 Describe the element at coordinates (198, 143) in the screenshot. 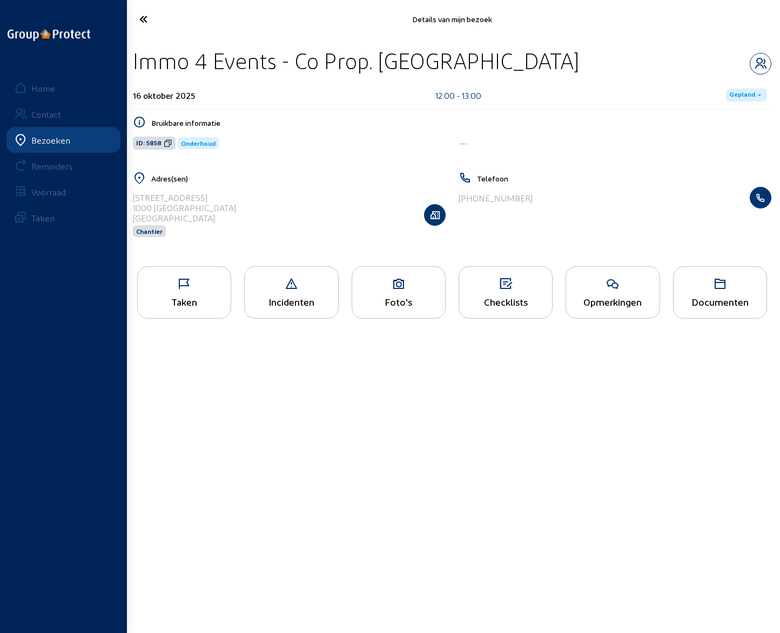

I see `span: Onderhoud` at that location.